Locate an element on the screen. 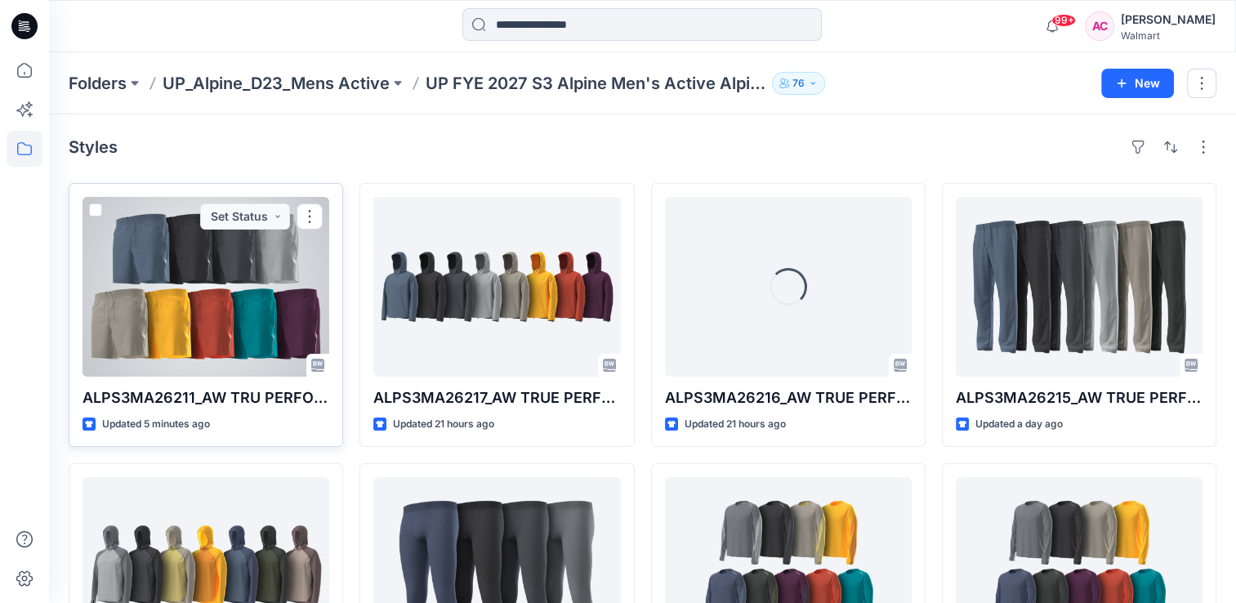  p: Updated a day ago is located at coordinates (1018, 424).